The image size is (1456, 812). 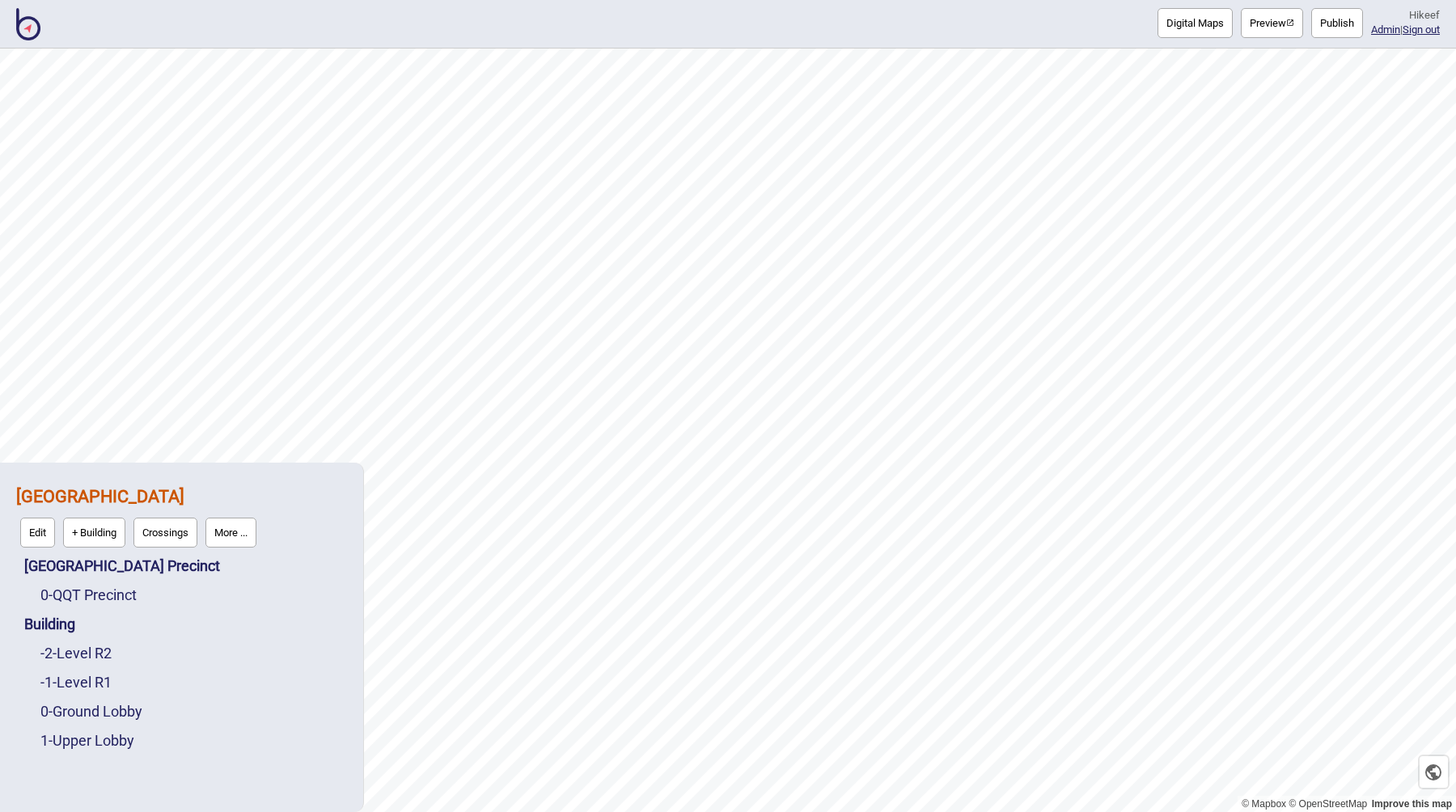 I want to click on button: Digital Maps, so click(x=1195, y=23).